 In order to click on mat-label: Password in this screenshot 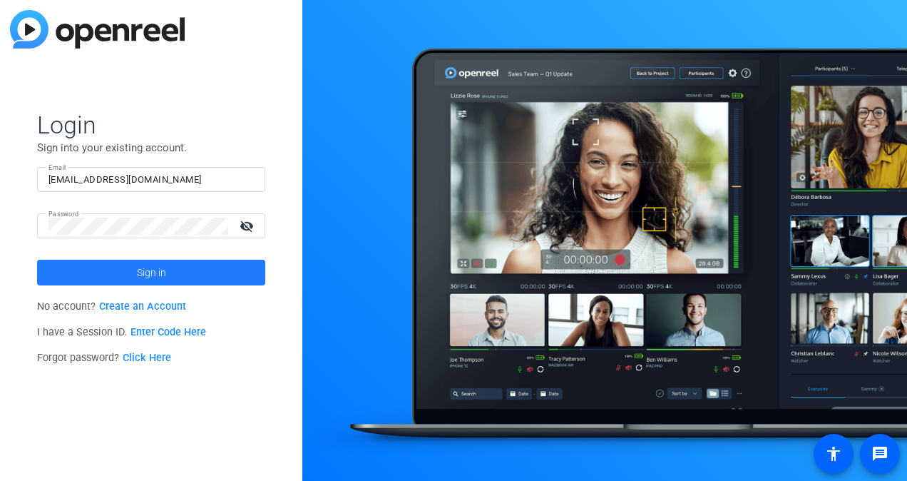, I will do `click(63, 213)`.